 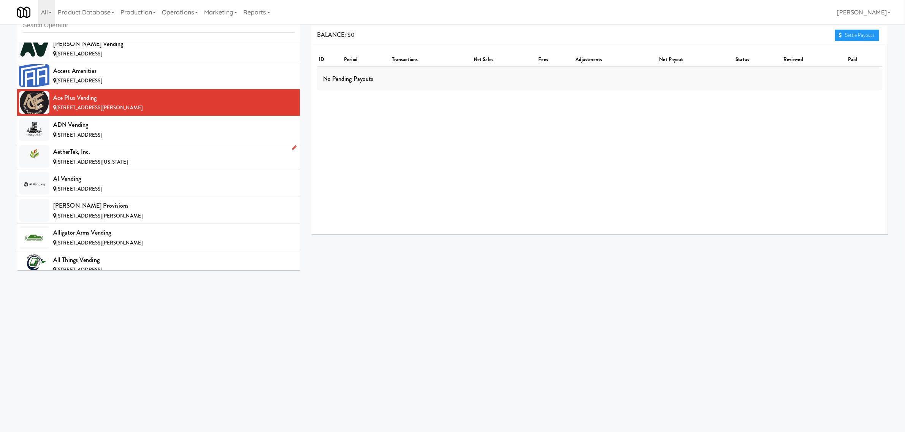 I want to click on div: All Things Vending, so click(x=174, y=260).